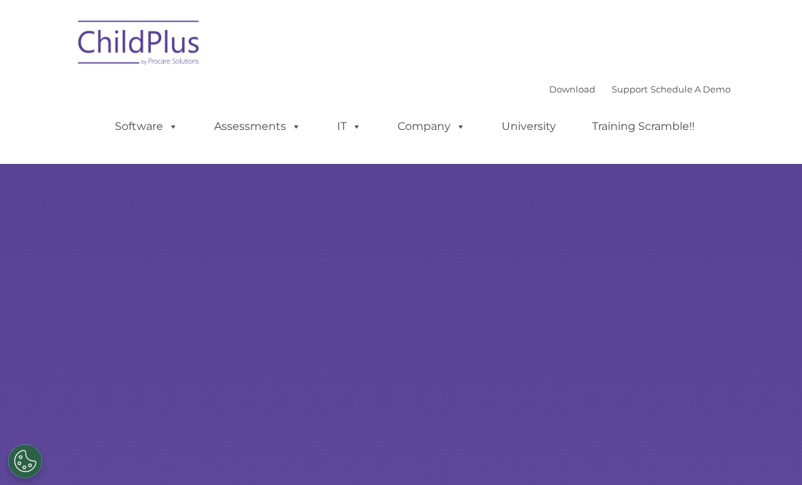  I want to click on a: Software, so click(146, 126).